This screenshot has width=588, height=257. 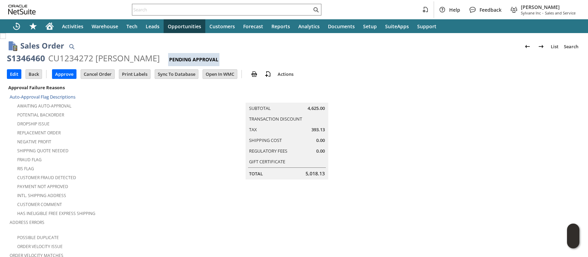 What do you see at coordinates (43, 150) in the screenshot?
I see `a: Shipping Quote Needed` at bounding box center [43, 150].